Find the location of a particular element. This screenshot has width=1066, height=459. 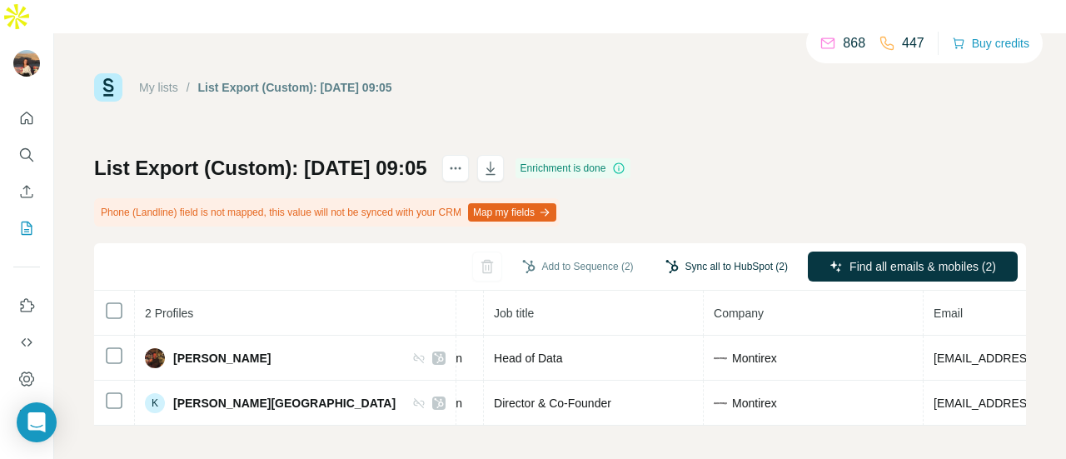

span: Email is located at coordinates (948, 313).